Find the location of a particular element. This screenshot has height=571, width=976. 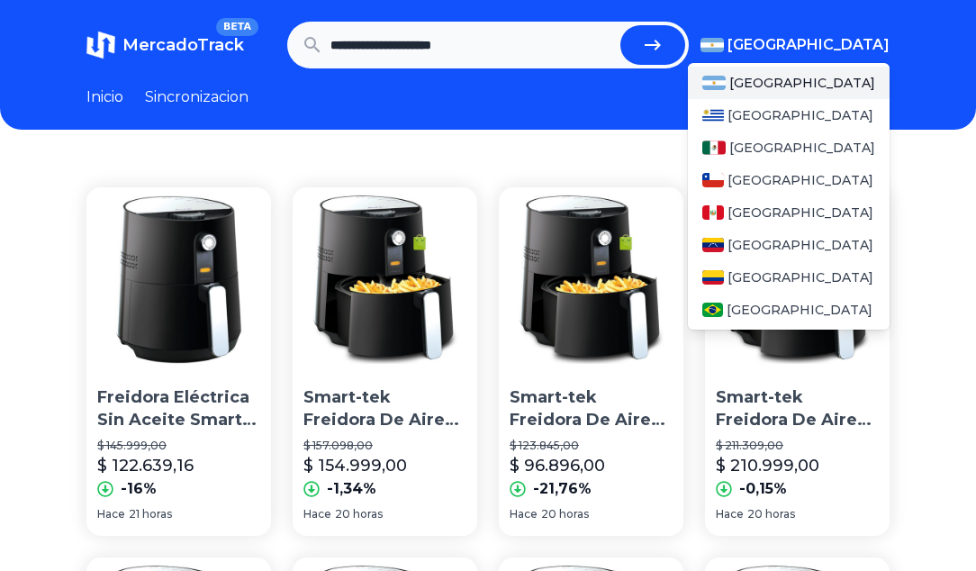

p: $ 154.999,00 is located at coordinates (355, 465).